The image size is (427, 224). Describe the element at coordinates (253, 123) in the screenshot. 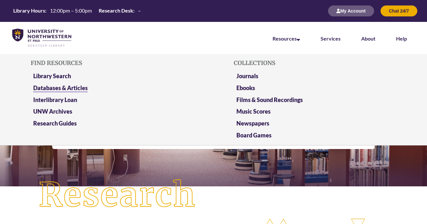

I see `a: Newspapers` at that location.